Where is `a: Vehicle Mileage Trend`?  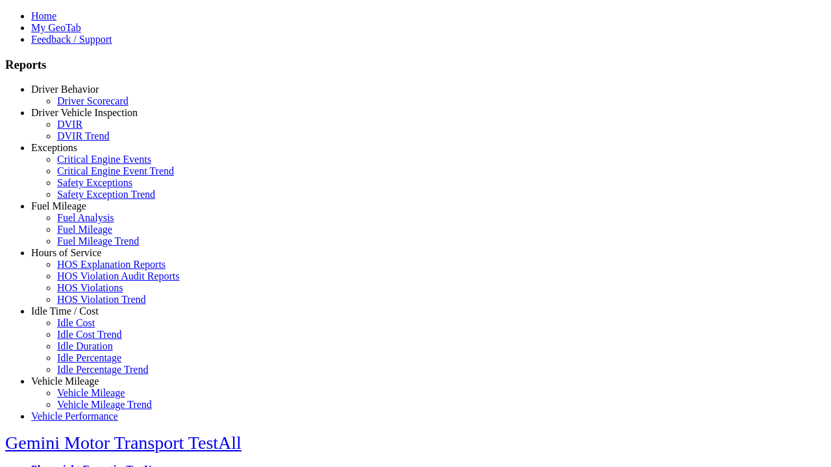
a: Vehicle Mileage Trend is located at coordinates (104, 404).